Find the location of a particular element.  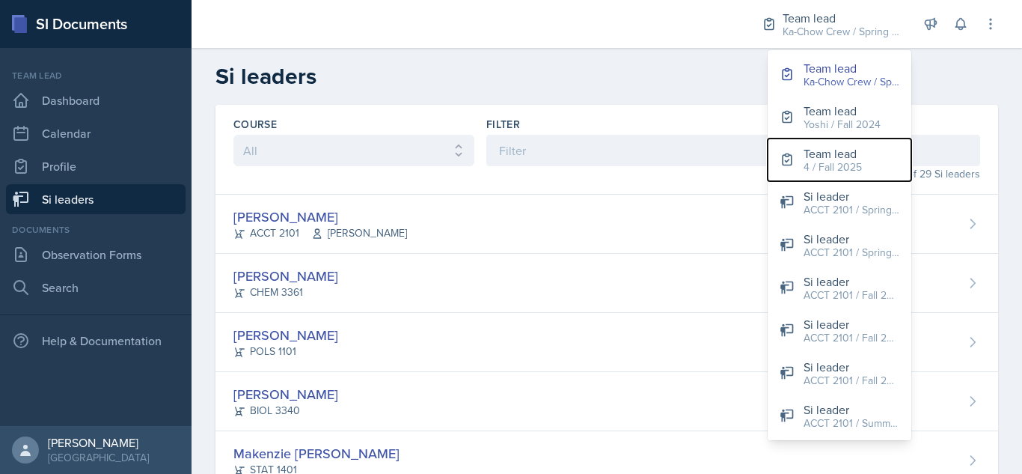

div: CHEM 3361 is located at coordinates (286, 292).